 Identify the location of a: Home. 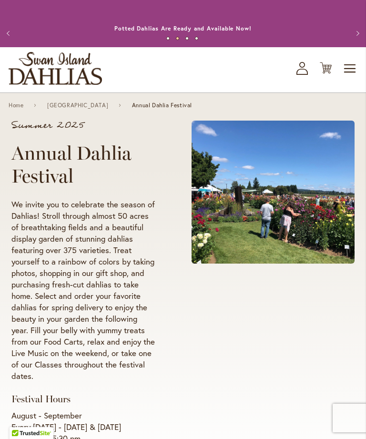
(16, 105).